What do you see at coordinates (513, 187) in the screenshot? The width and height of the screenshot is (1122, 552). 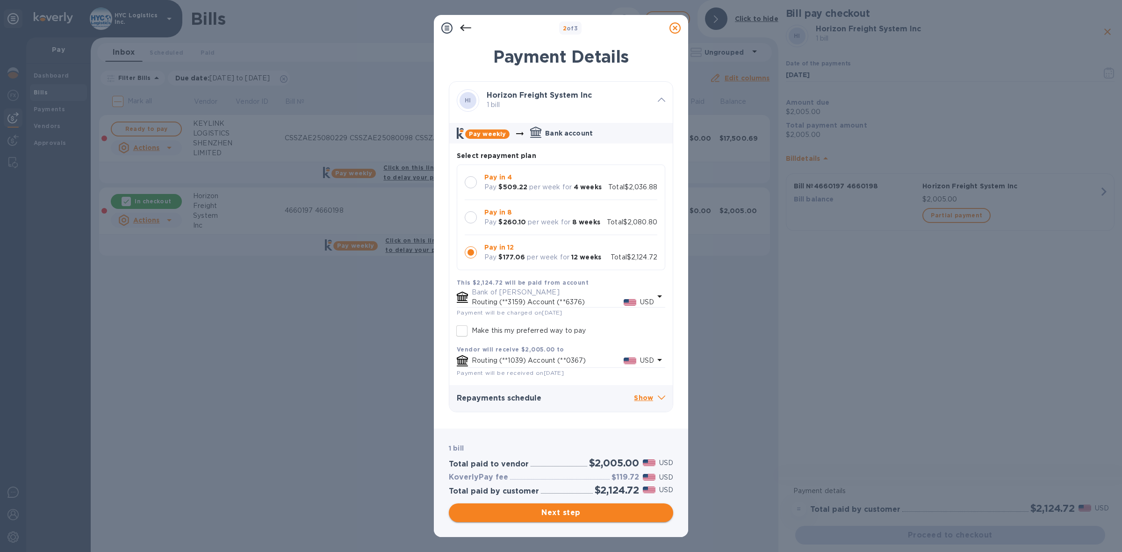 I see `b: $509.22` at bounding box center [513, 187].